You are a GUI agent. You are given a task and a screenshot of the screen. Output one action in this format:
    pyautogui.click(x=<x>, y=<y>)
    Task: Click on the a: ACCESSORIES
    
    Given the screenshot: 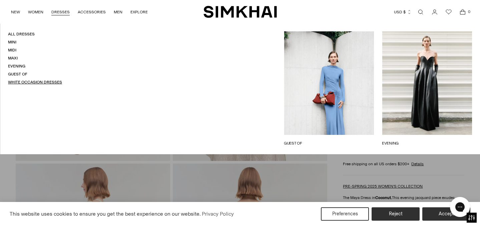 What is the action you would take?
    pyautogui.click(x=92, y=12)
    